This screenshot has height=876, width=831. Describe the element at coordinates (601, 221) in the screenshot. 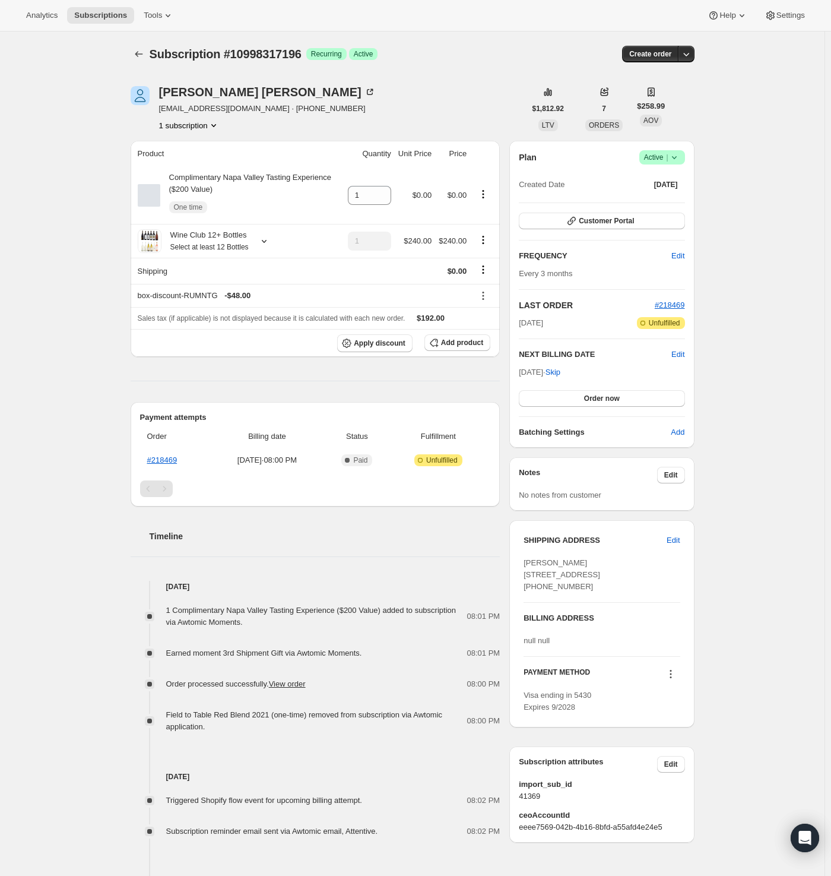

I see `button: Customer Portal` at that location.